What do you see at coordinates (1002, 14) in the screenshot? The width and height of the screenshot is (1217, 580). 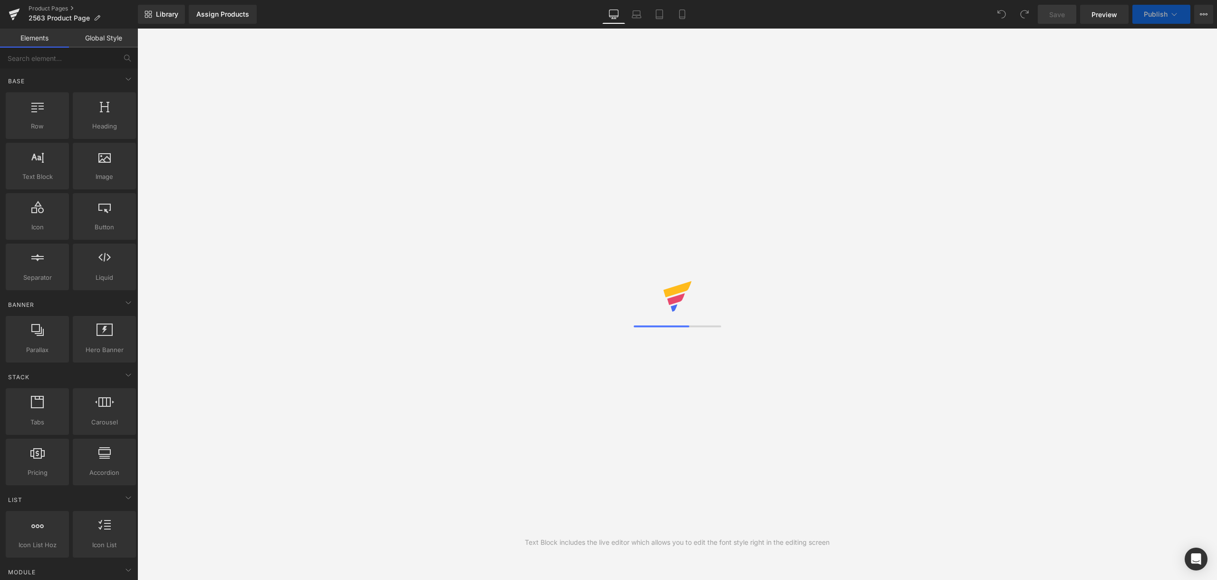 I see `button: Undo` at bounding box center [1002, 14].